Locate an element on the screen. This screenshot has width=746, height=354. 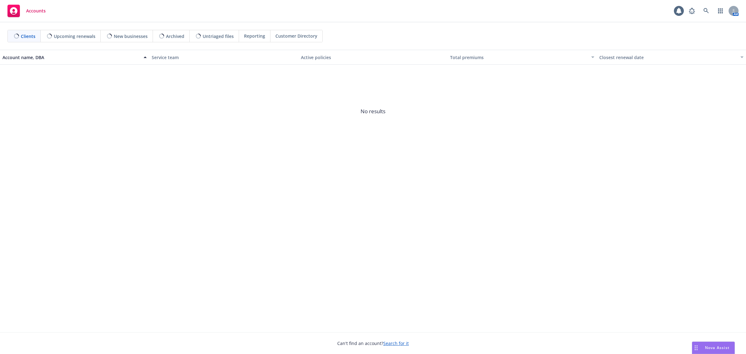
div: Closest renewal date is located at coordinates (668, 57).